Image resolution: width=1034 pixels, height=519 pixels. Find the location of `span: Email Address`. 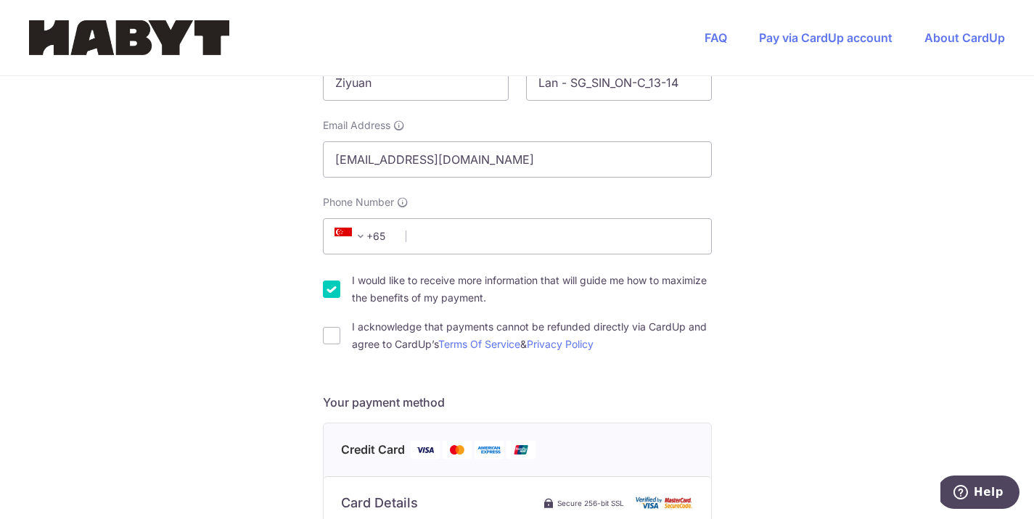

span: Email Address is located at coordinates (356, 126).